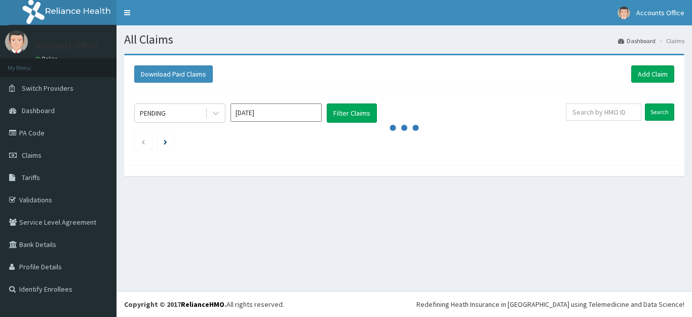  Describe the element at coordinates (48, 59) in the screenshot. I see `a: Online` at that location.